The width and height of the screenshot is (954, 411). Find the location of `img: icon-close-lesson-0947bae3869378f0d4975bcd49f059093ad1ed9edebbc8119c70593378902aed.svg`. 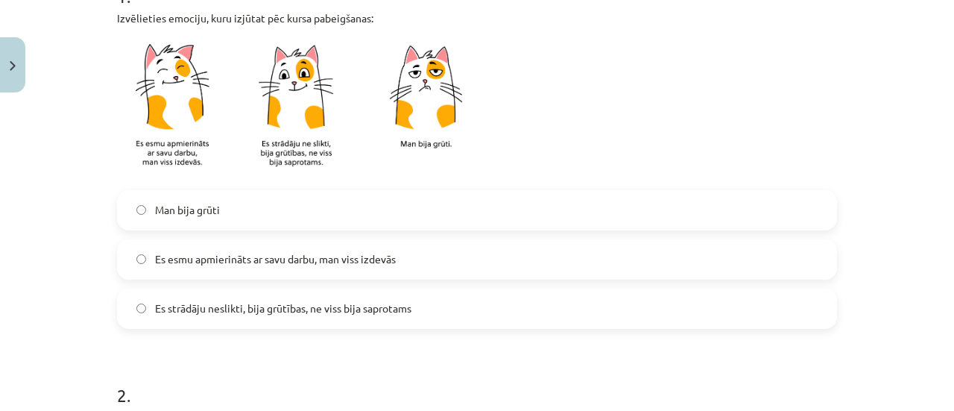

img: icon-close-lesson-0947bae3869378f0d4975bcd49f059093ad1ed9edebbc8119c70593378902aed.svg is located at coordinates (13, 66).